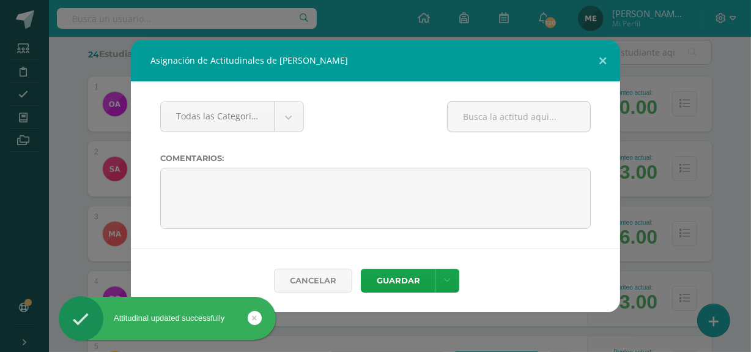  Describe the element at coordinates (603, 61) in the screenshot. I see `button: Close (Esc)` at that location.